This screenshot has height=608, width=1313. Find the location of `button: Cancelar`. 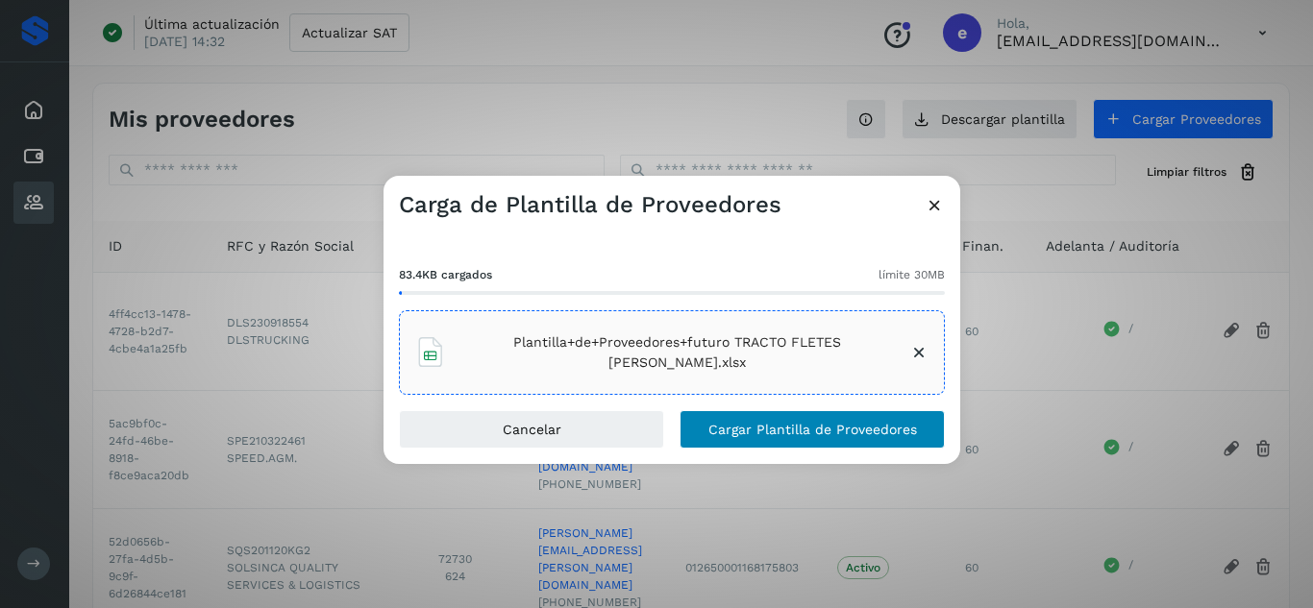

button: Cancelar is located at coordinates (532, 430).